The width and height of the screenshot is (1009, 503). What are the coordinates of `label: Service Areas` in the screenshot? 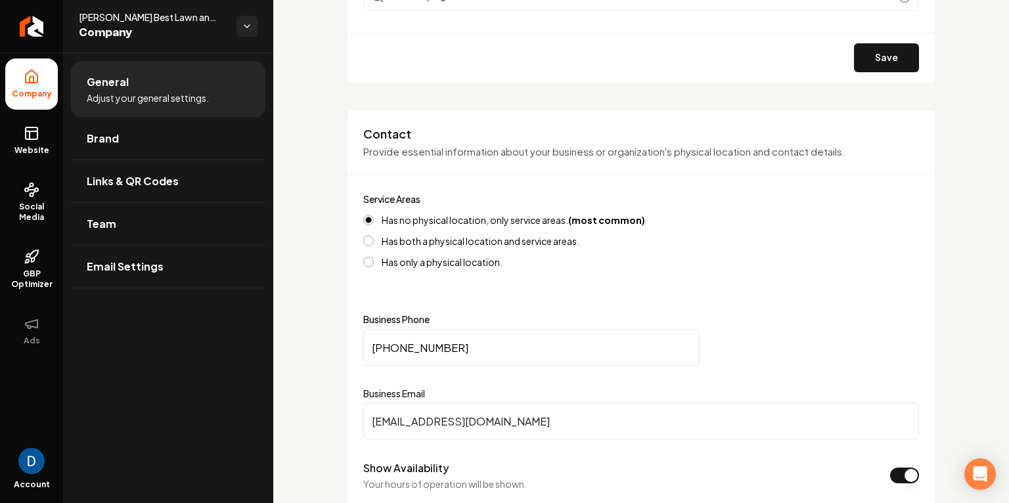 It's located at (392, 199).